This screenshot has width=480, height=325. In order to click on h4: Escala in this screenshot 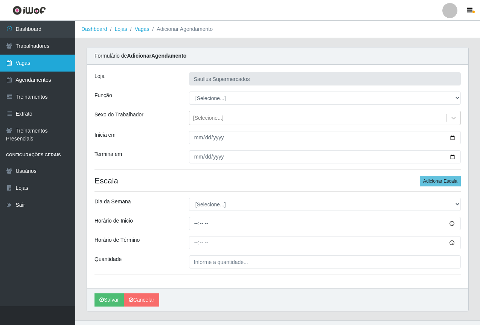, I will do `click(278, 180)`.